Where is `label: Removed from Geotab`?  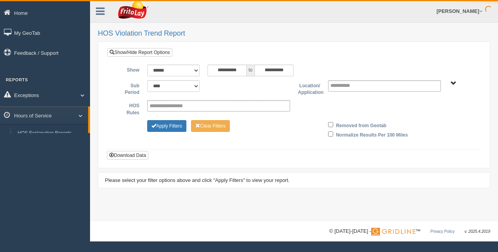 label: Removed from Geotab is located at coordinates (361, 125).